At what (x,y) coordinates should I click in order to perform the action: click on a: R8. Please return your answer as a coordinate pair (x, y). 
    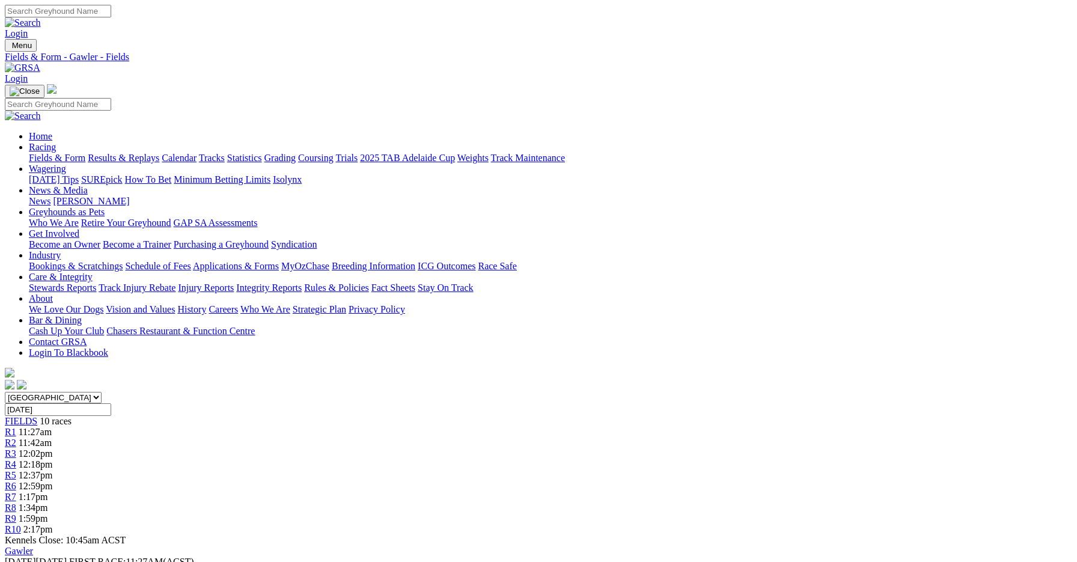
    Looking at the image, I should click on (10, 507).